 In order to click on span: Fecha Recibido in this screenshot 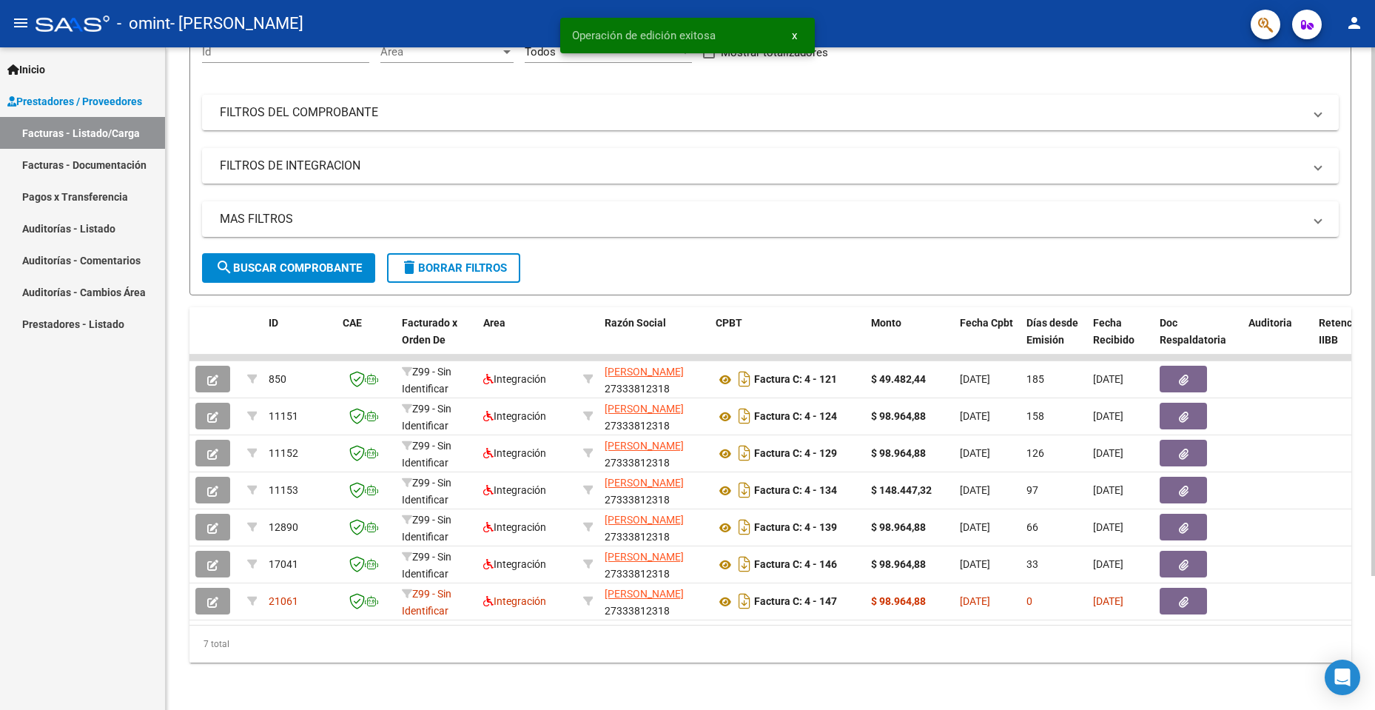, I will do `click(1114, 331)`.